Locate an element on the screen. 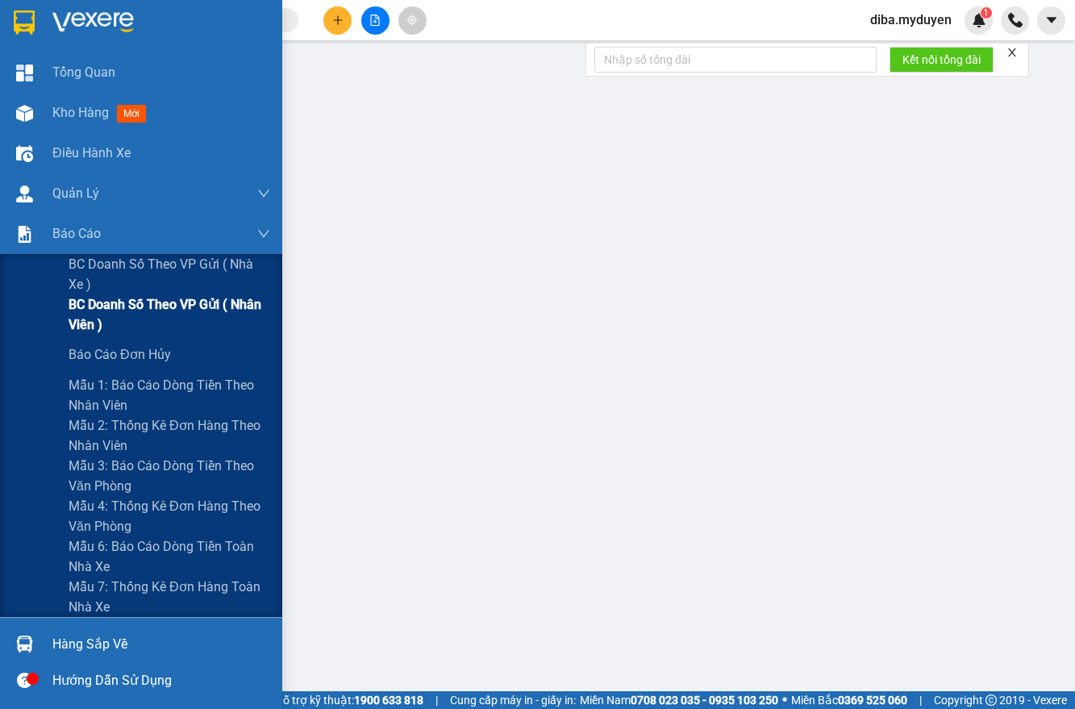  img: icon-new-feature is located at coordinates (979, 20).